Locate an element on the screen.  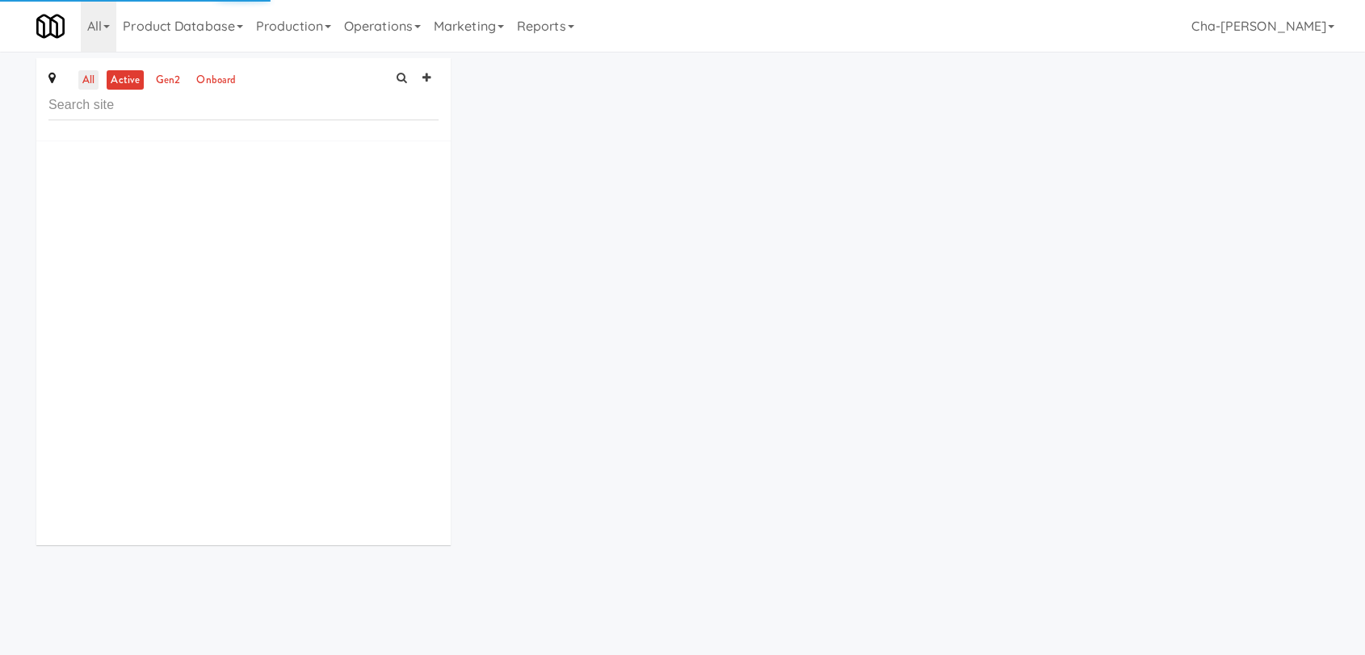
img: Micromart is located at coordinates (50, 26).